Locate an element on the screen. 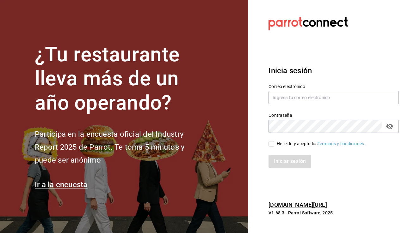  a: Ir a la encuesta is located at coordinates (61, 185).